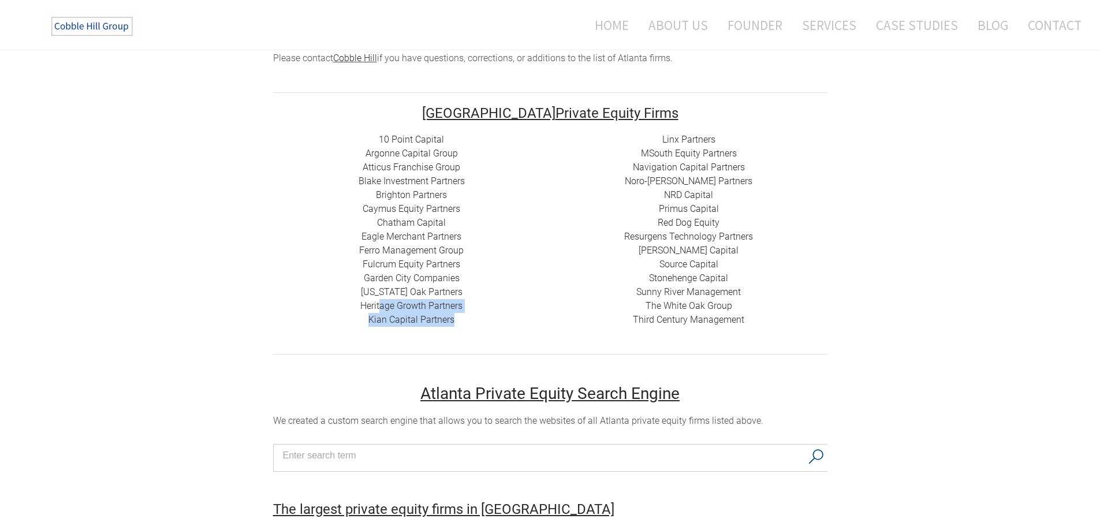 This screenshot has width=1100, height=526. What do you see at coordinates (992, 25) in the screenshot?
I see `a: Blog` at bounding box center [992, 25].